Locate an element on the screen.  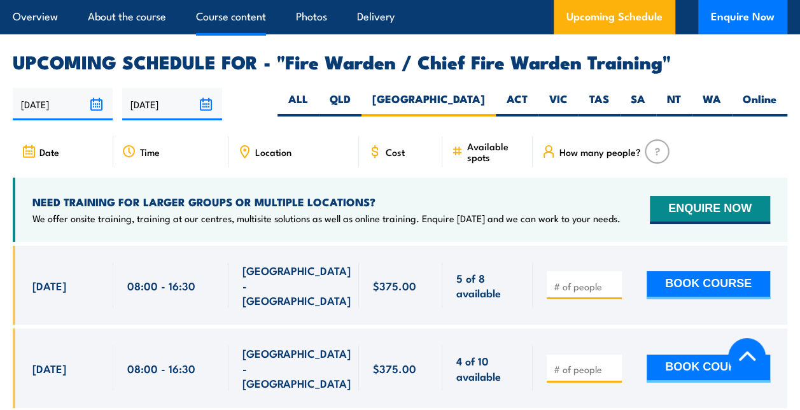
h4: NEED TRAINING FOR LARGER GROUPS OR MULTIPLE LOCATIONS? is located at coordinates (327, 202).